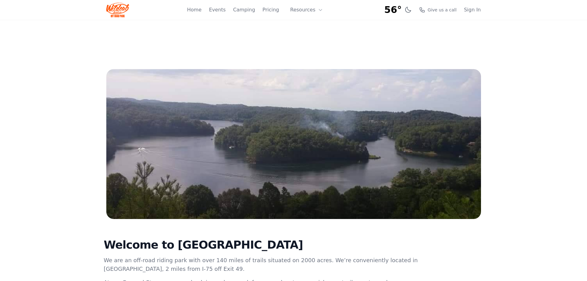  Describe the element at coordinates (306, 10) in the screenshot. I see `button: Resources` at that location.